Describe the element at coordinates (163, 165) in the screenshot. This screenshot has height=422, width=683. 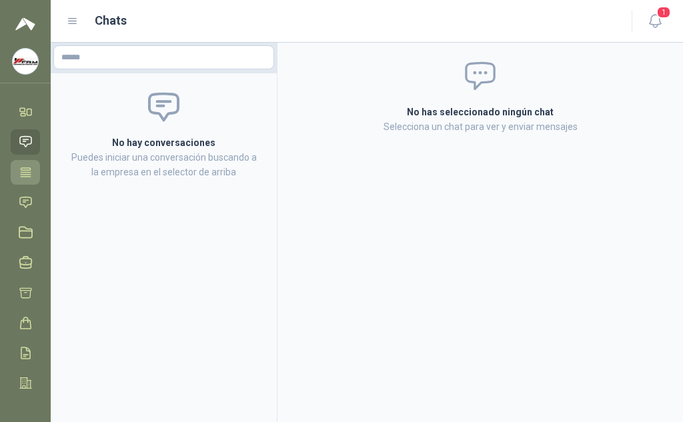
I see `p: Puedes iniciar una conversación buscando a la empresa en el selector de arriba` at that location.